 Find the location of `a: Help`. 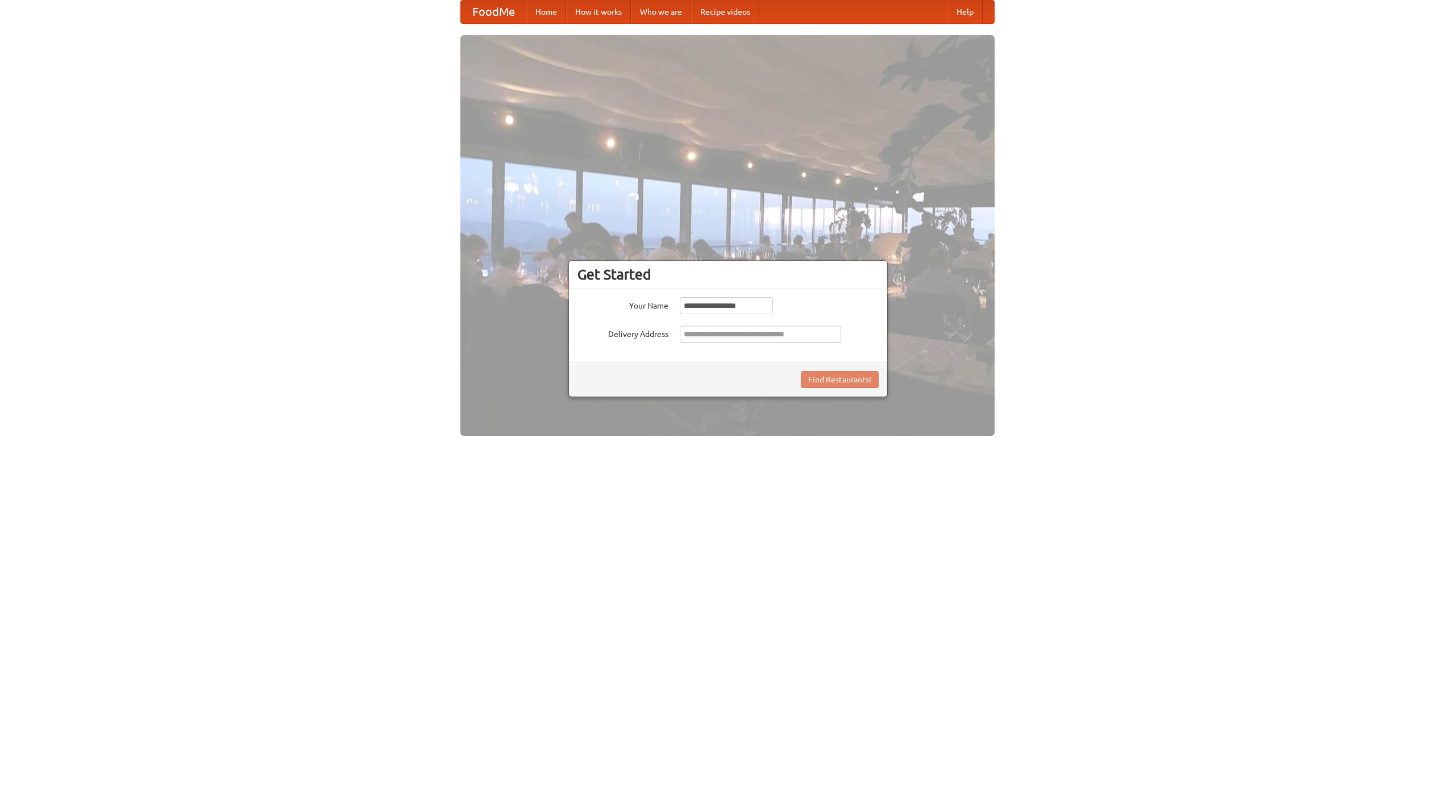

a: Help is located at coordinates (965, 12).